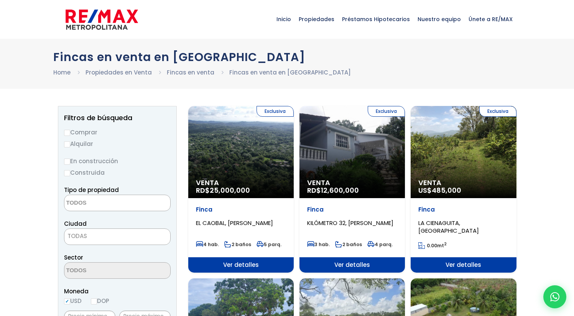 This screenshot has width=574, height=316. I want to click on span: 485,000, so click(447, 190).